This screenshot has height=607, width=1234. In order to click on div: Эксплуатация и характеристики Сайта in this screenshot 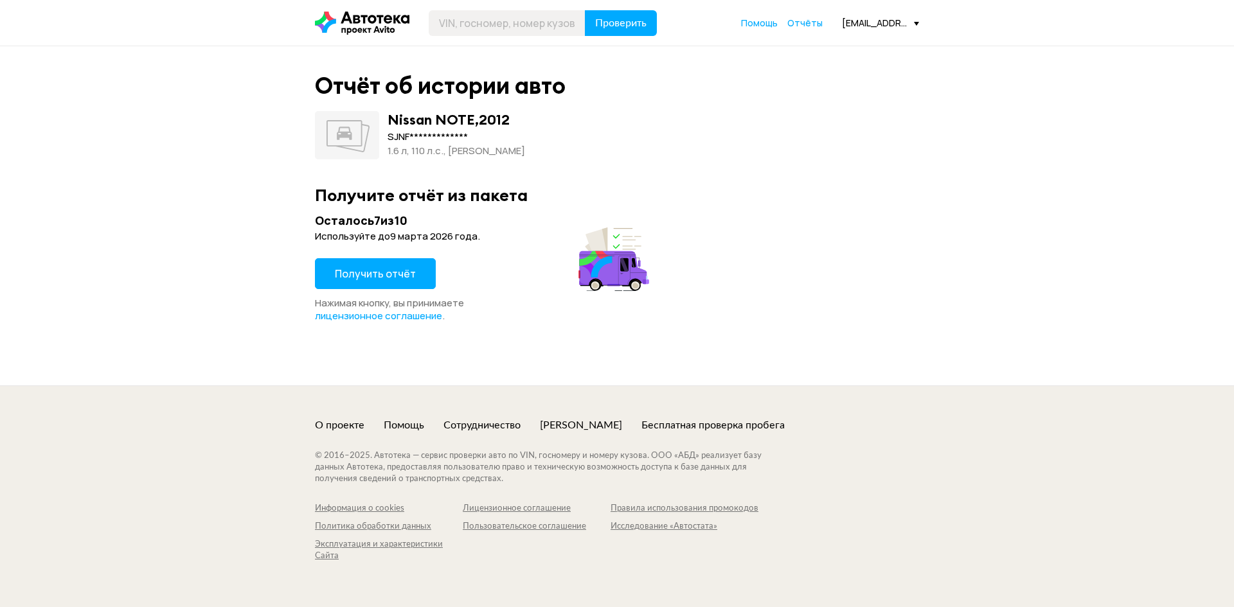, I will do `click(389, 551)`.